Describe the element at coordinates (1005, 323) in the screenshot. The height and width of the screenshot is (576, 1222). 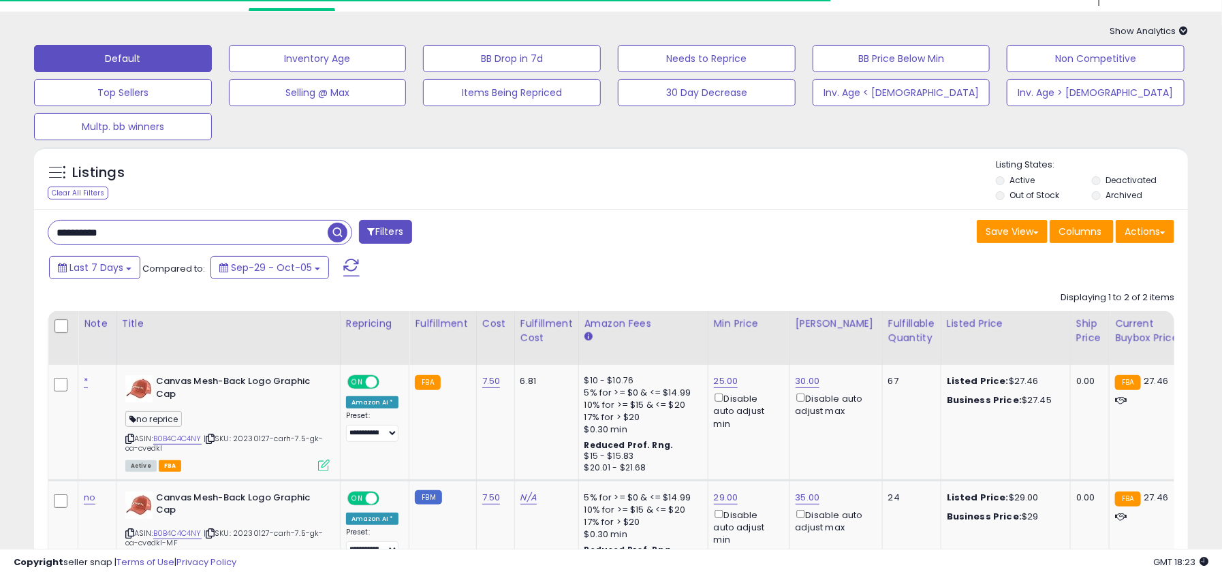
I see `div: Listed Price` at that location.